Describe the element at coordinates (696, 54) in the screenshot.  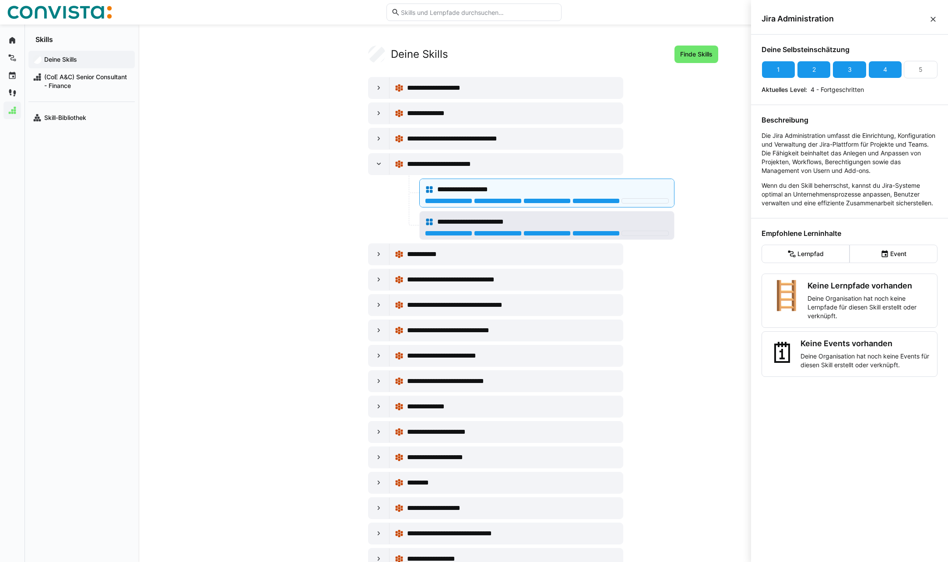
I see `button: Finde Skills` at that location.